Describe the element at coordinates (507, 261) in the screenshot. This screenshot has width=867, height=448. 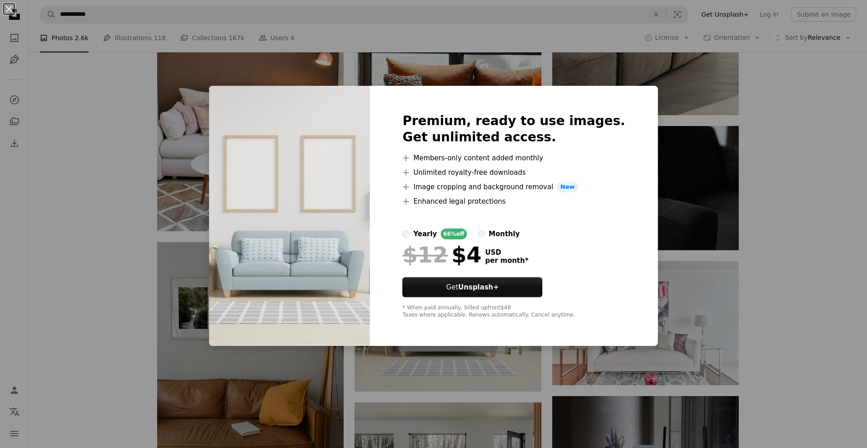
I see `span: per month *` at that location.